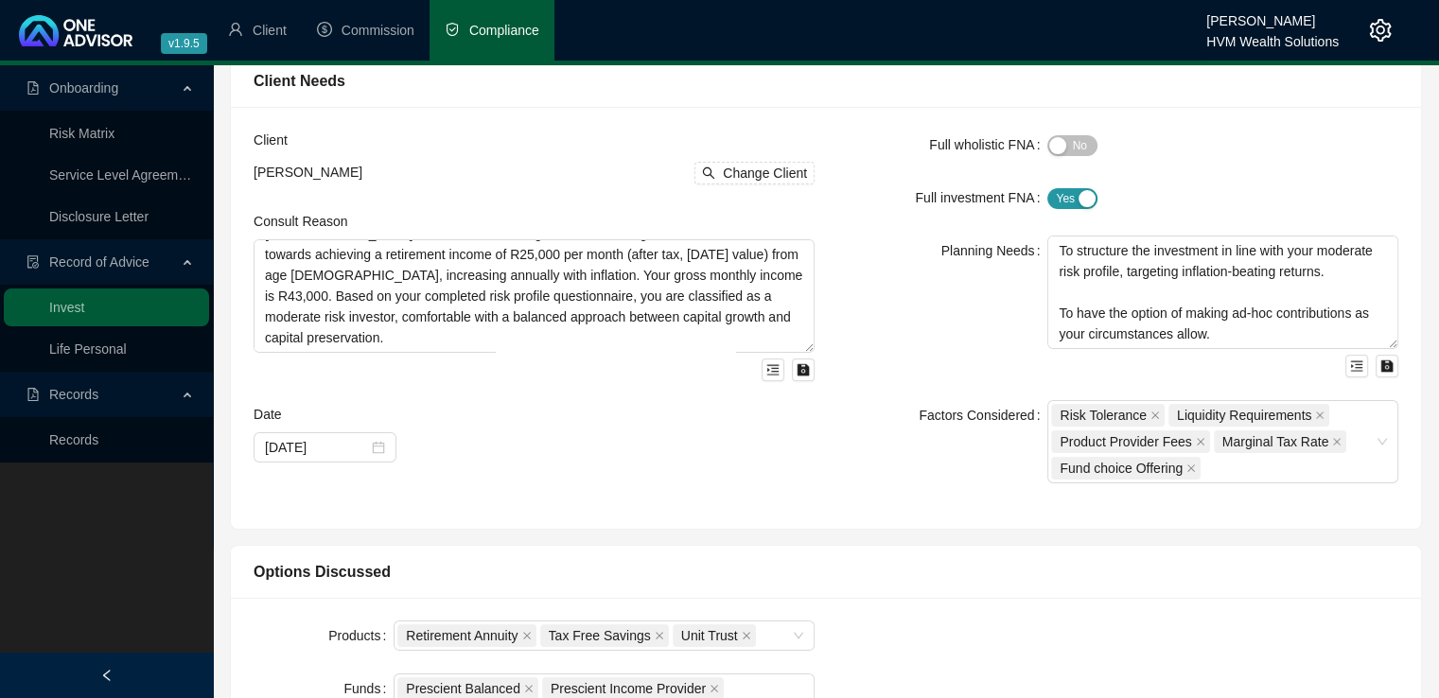 Image resolution: width=1439 pixels, height=698 pixels. What do you see at coordinates (377, 30) in the screenshot?
I see `span: Commission` at bounding box center [377, 30].